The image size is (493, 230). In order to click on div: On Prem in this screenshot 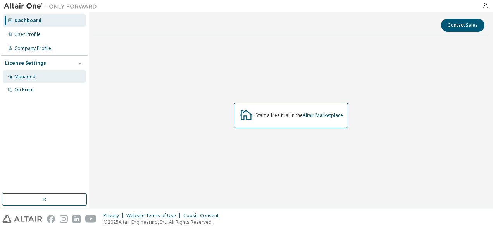, I will do `click(24, 90)`.